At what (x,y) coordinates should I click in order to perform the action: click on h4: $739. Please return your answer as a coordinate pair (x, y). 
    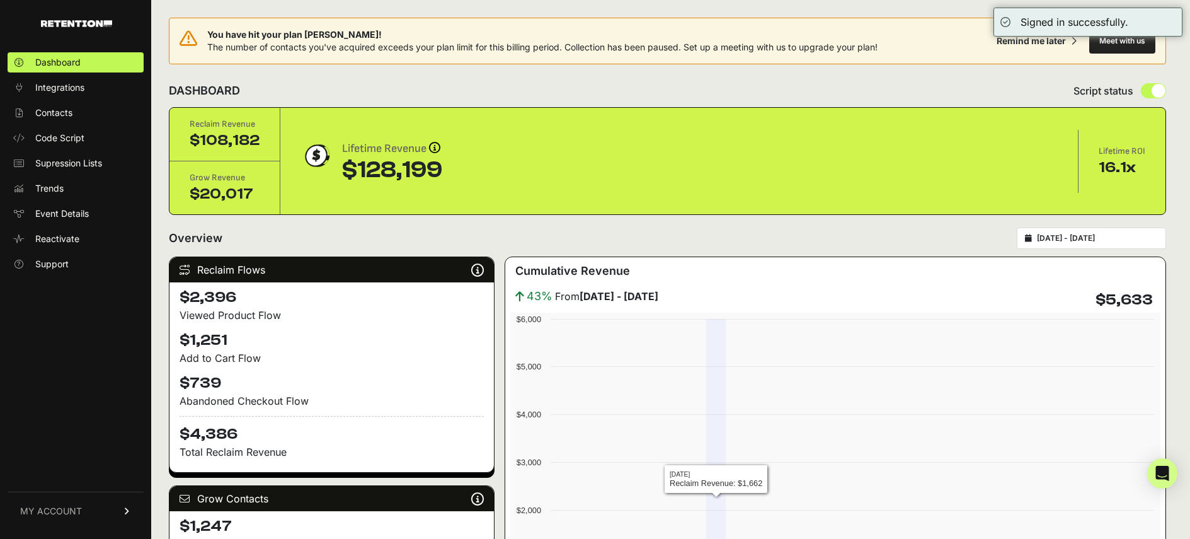
    Looking at the image, I should click on (331, 383).